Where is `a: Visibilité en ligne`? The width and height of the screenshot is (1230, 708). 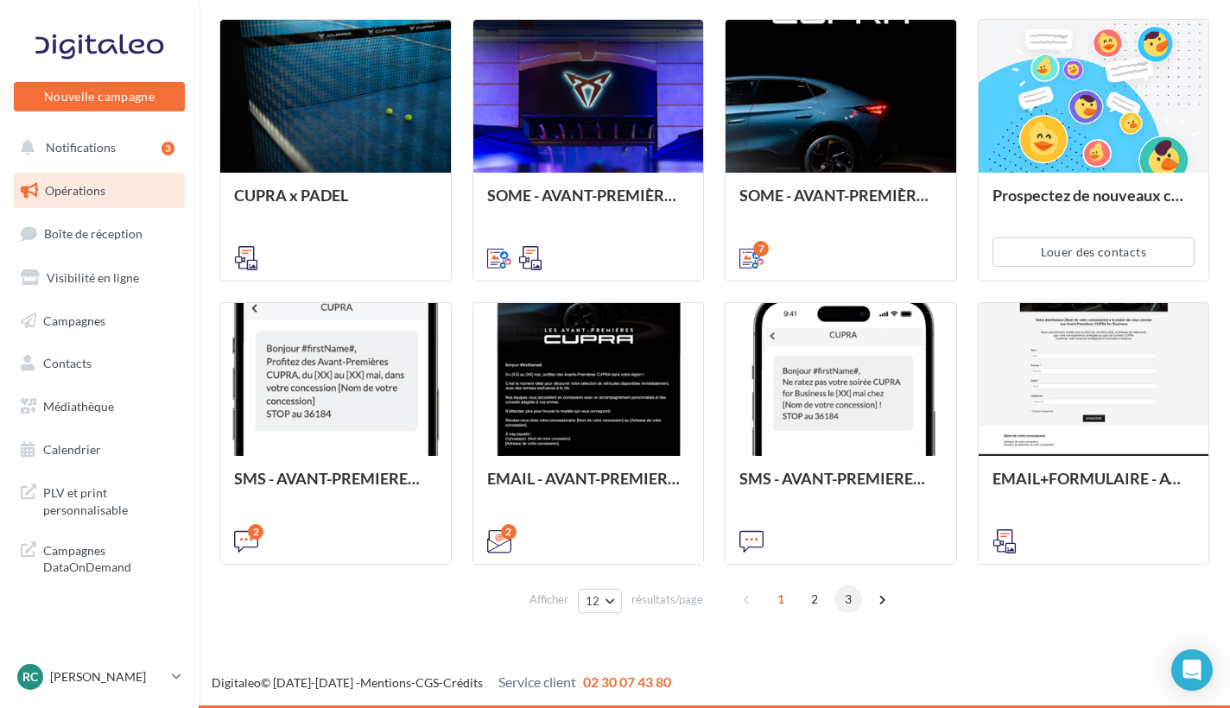 a: Visibilité en ligne is located at coordinates (99, 278).